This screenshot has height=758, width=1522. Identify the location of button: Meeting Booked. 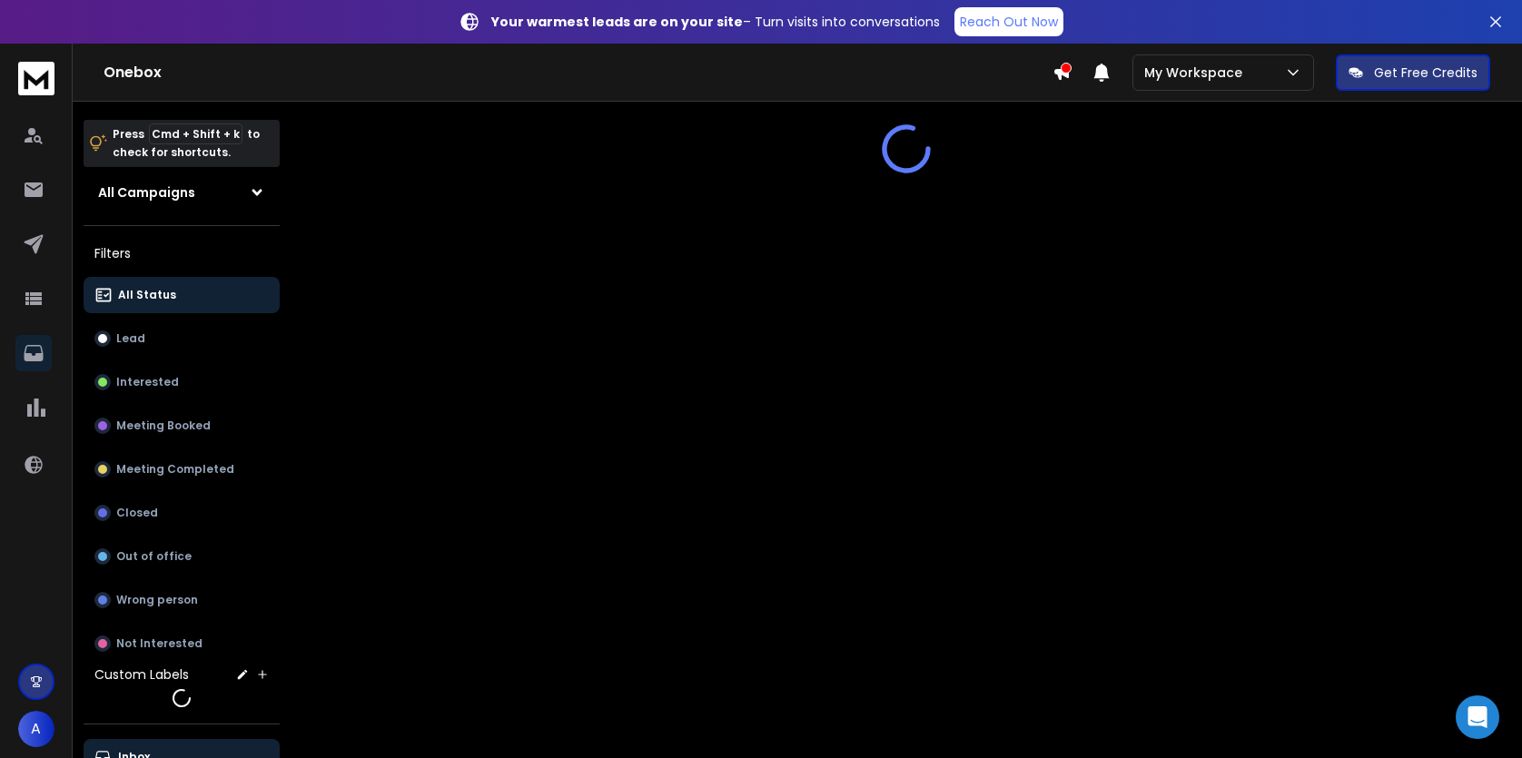
(182, 426).